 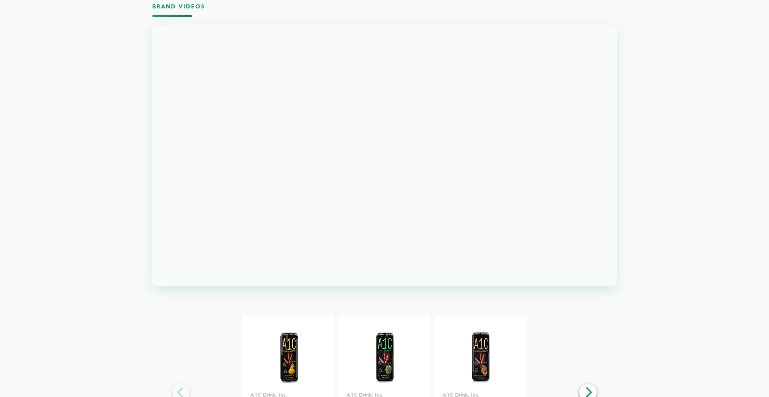 I want to click on img: A1C Drinks White Peach Flavored Tea 24 units per case 12.0 fl, so click(x=480, y=357).